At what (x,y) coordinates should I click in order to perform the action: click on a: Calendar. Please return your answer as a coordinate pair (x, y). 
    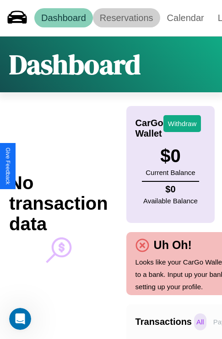
    Looking at the image, I should click on (185, 18).